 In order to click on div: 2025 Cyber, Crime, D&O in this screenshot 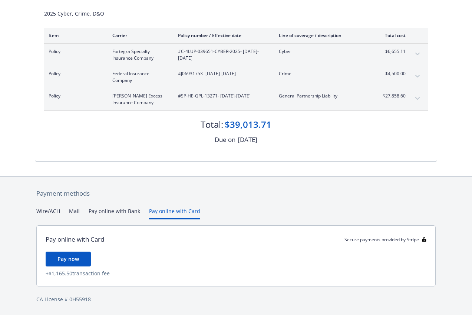, I will do `click(236, 13)`.